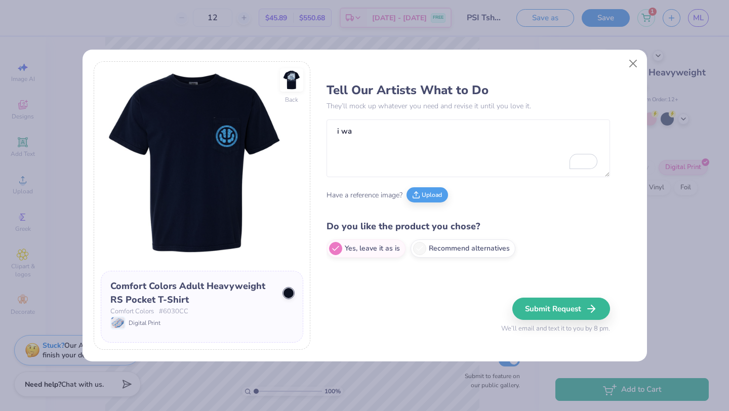 The image size is (729, 411). What do you see at coordinates (202, 170) in the screenshot?
I see `img: Front` at bounding box center [202, 170].